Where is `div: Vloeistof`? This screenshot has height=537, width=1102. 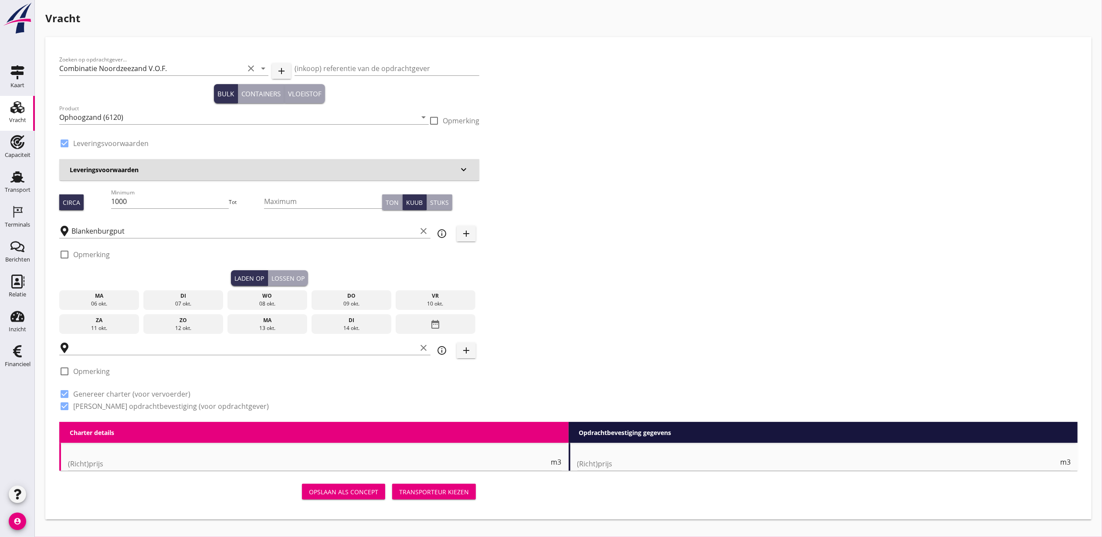 div: Vloeistof is located at coordinates (304, 94).